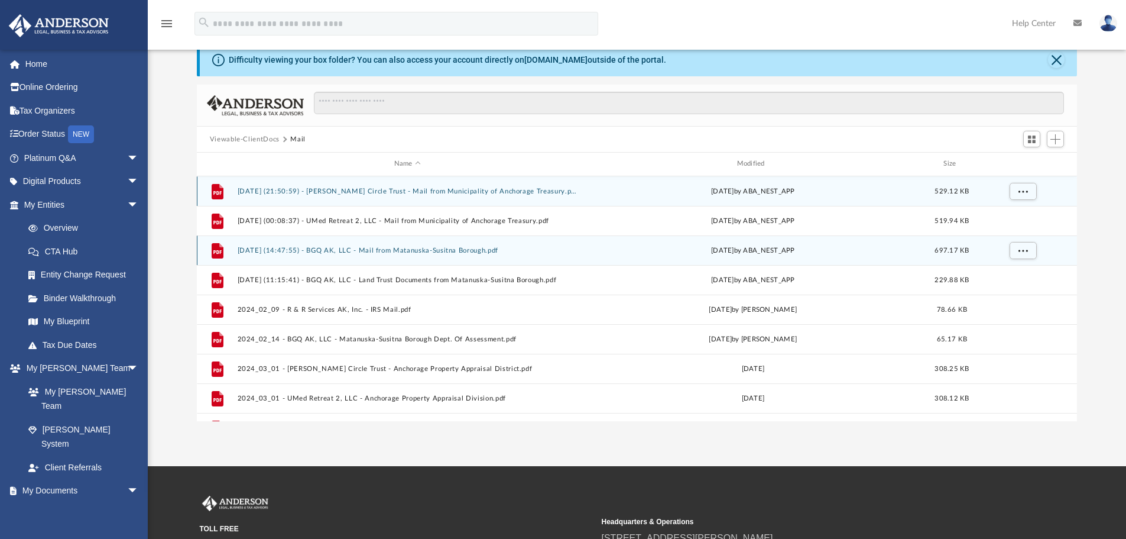 This screenshot has width=1126, height=539. What do you see at coordinates (82, 134) in the screenshot?
I see `a: Order StatusNEW` at bounding box center [82, 134].